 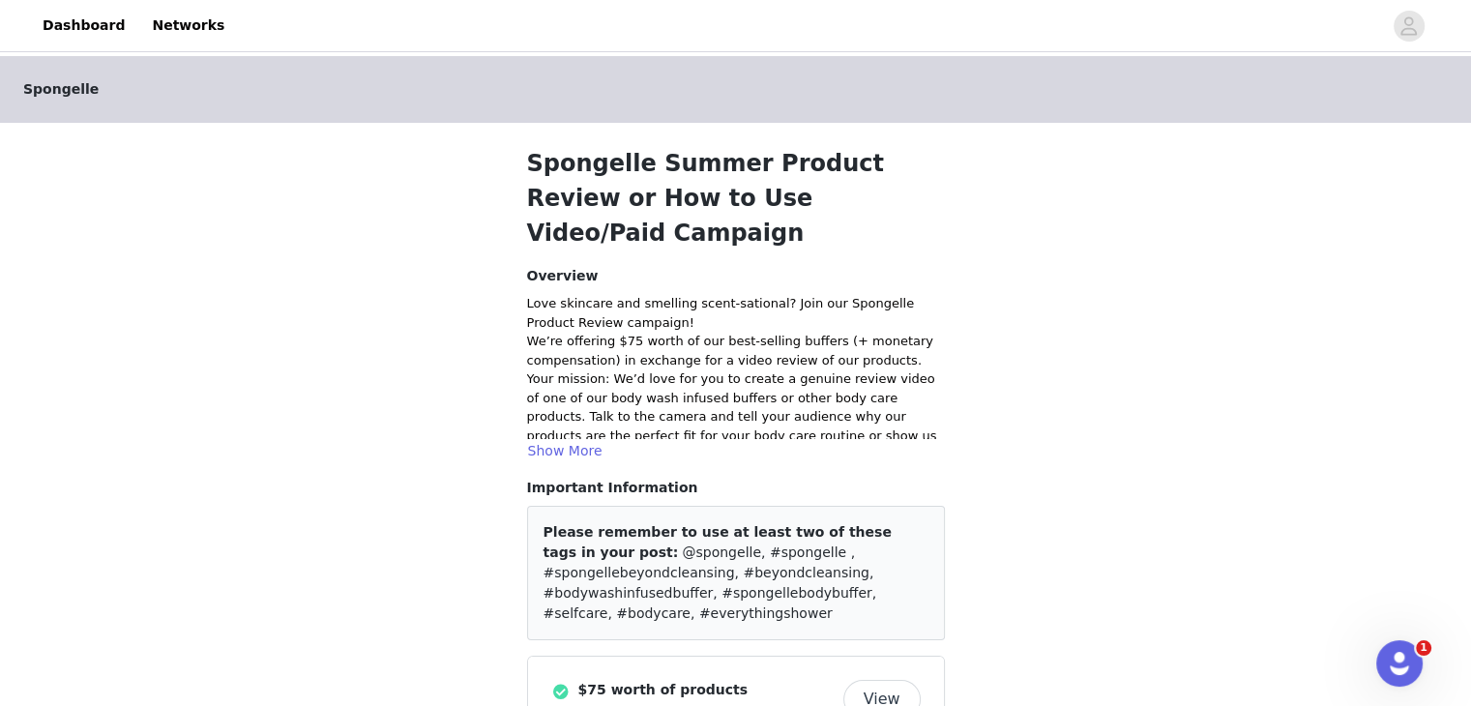 What do you see at coordinates (736, 487) in the screenshot?
I see `p: Important Information` at bounding box center [736, 487].